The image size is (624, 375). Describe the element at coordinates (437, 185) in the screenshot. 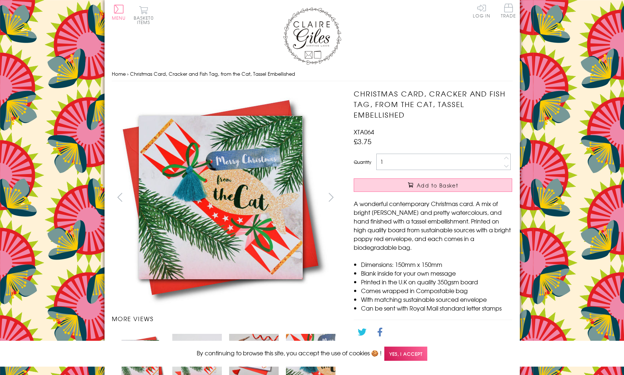

I see `span: Add to Basket` at that location.